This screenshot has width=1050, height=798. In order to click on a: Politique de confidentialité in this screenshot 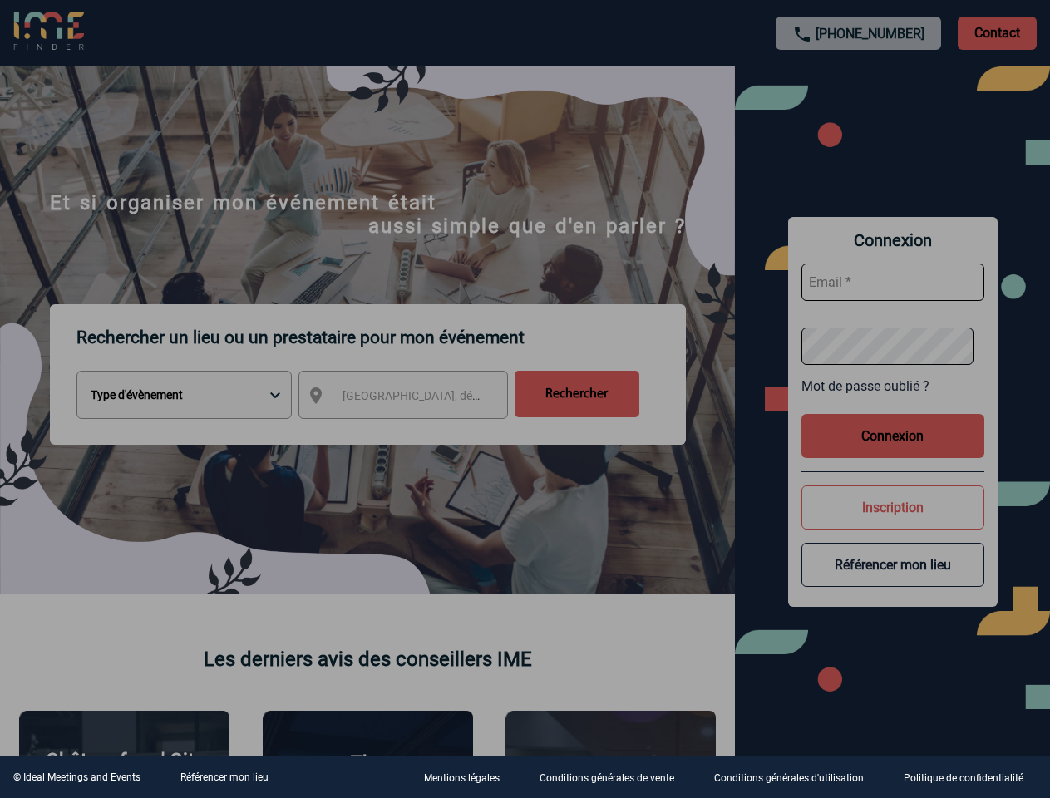, I will do `click(971, 778)`.